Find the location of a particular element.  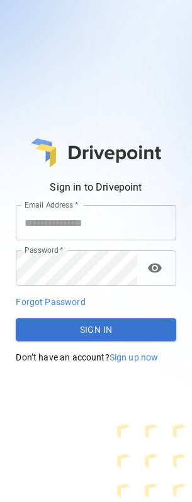

p: Don’t have an account? is located at coordinates (96, 357).